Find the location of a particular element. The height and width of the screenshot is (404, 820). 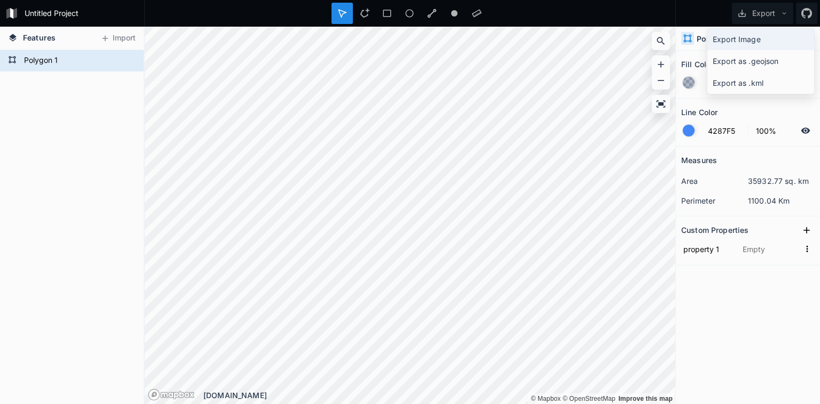

h2: Fill Color is located at coordinates (697, 64).